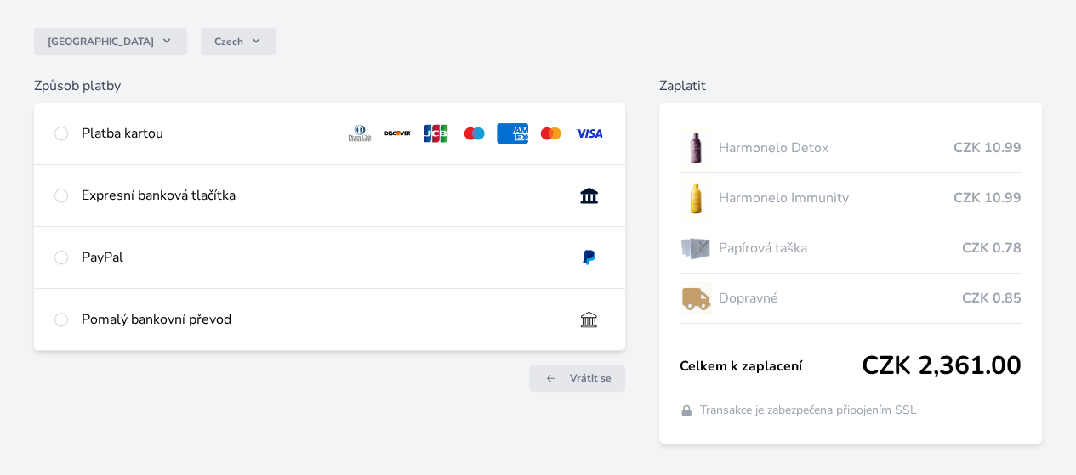 Image resolution: width=1076 pixels, height=475 pixels. What do you see at coordinates (808, 411) in the screenshot?
I see `span: Transakce je zabezpečena připojením SSL` at bounding box center [808, 411].